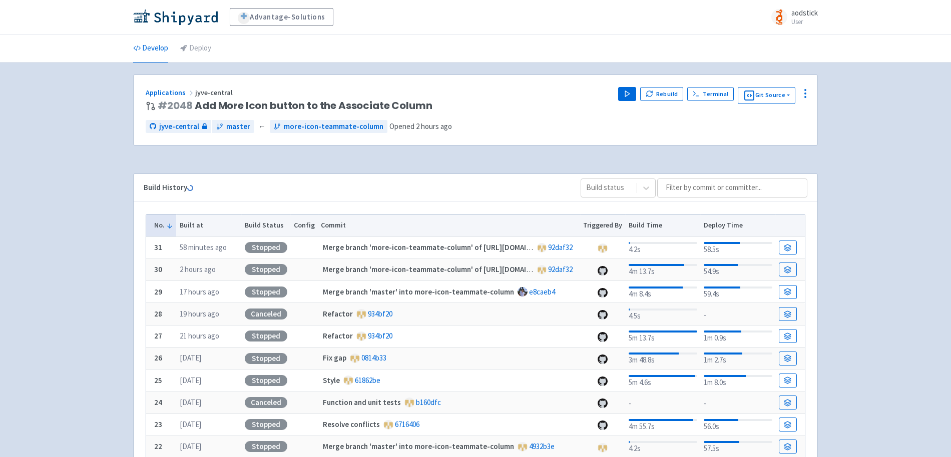 This screenshot has width=951, height=457. Describe the element at coordinates (732, 188) in the screenshot. I see `input: Filter by commit or committer...` at that location.